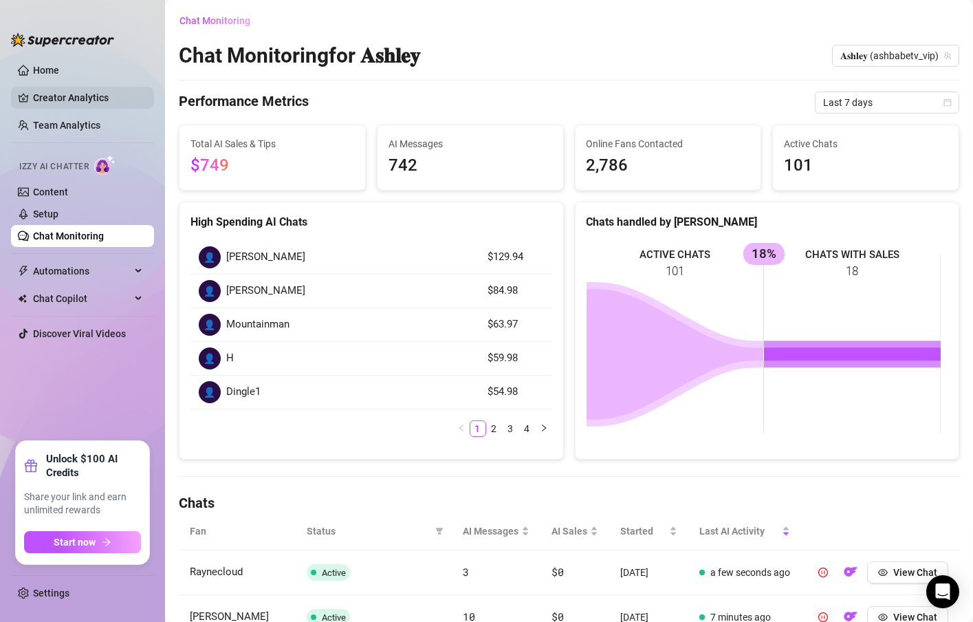 Image resolution: width=973 pixels, height=622 pixels. I want to click on img: OF, so click(851, 572).